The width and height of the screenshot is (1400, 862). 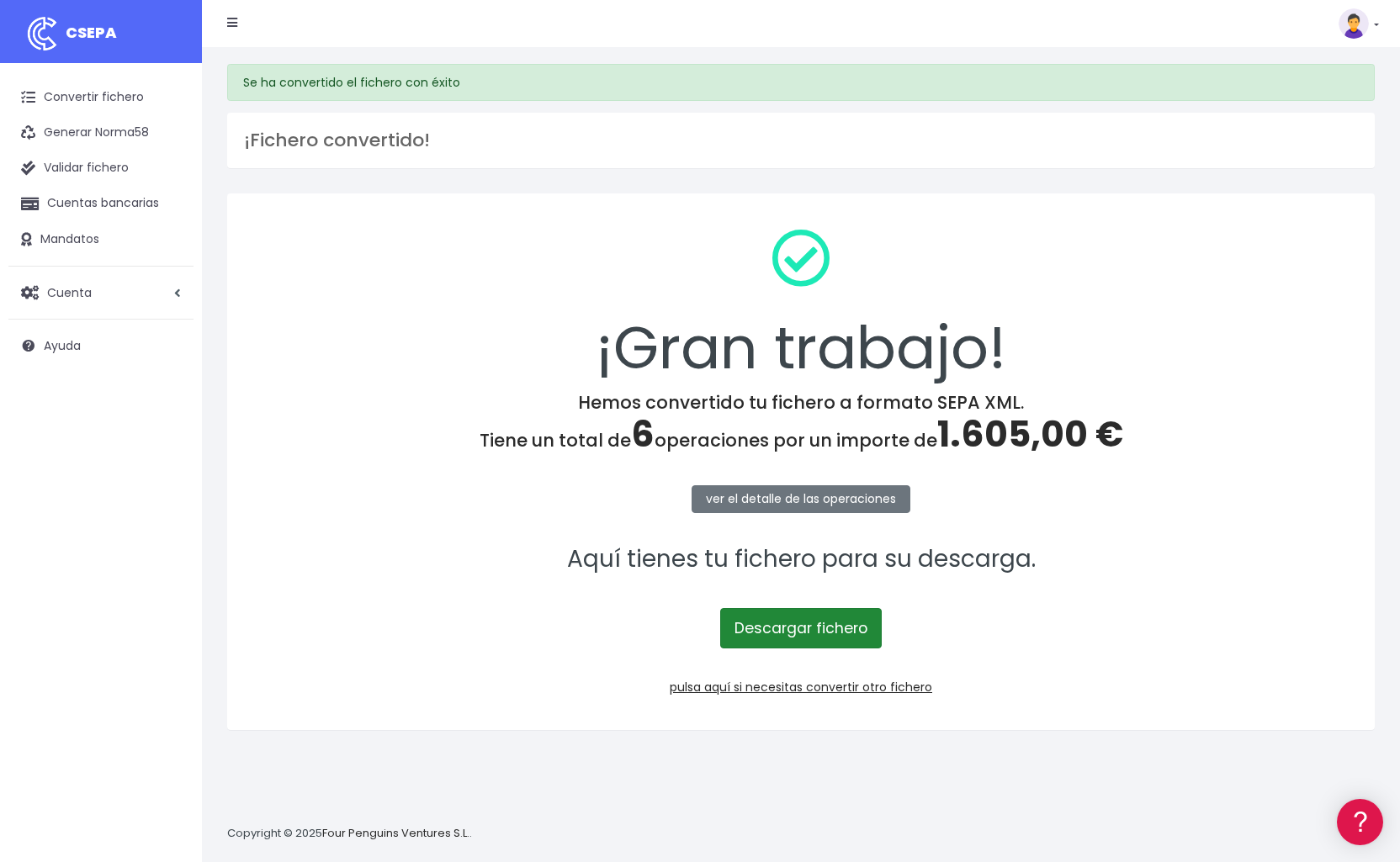 What do you see at coordinates (69, 292) in the screenshot?
I see `span: Cuenta` at bounding box center [69, 292].